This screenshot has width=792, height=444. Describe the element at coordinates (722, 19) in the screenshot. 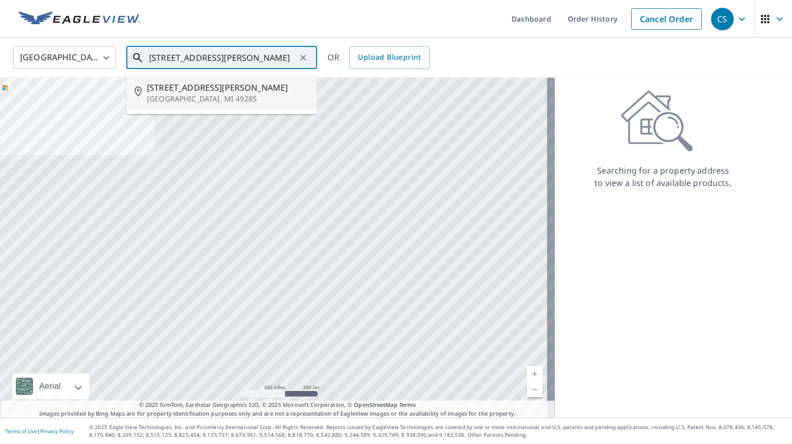

I see `div: CS` at that location.